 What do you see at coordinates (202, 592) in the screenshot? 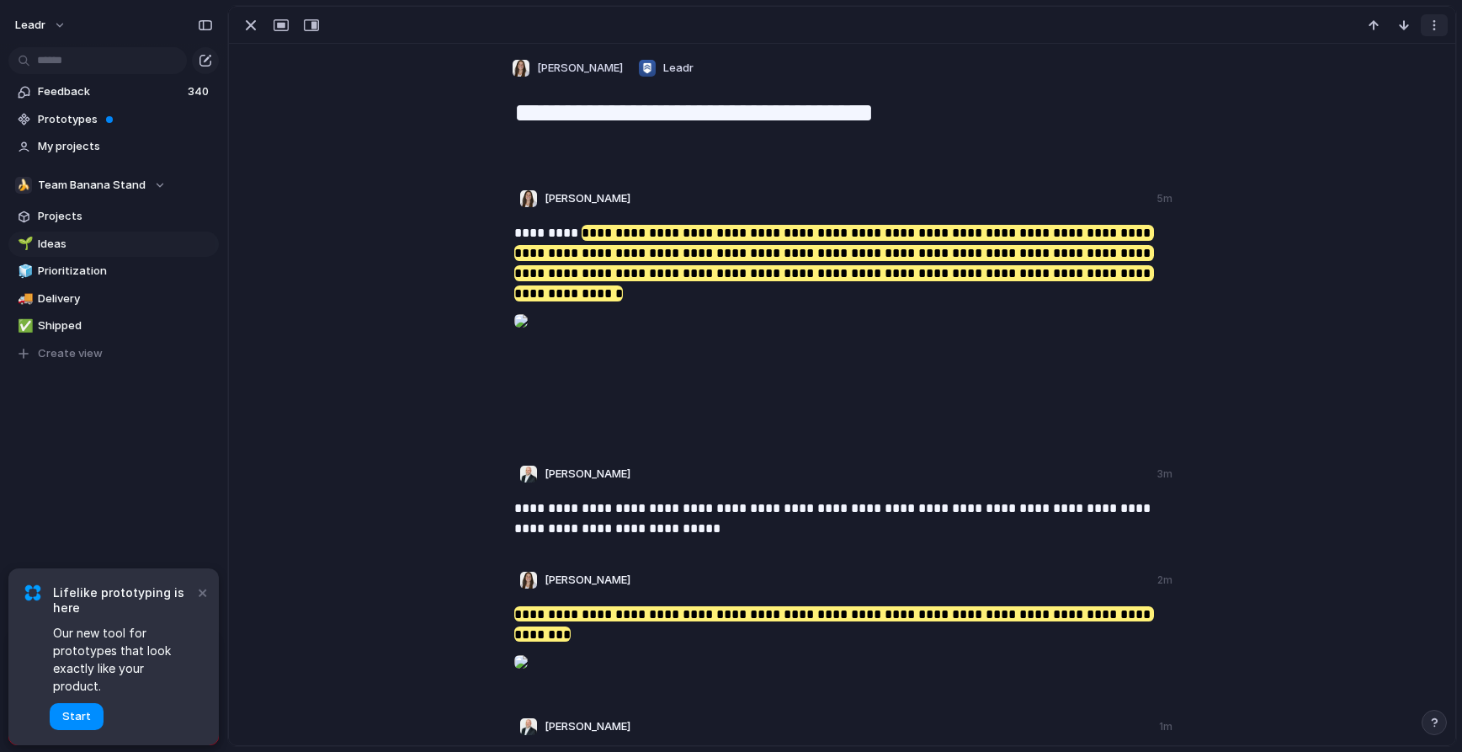
I see `button: Dismiss` at bounding box center [202, 592].